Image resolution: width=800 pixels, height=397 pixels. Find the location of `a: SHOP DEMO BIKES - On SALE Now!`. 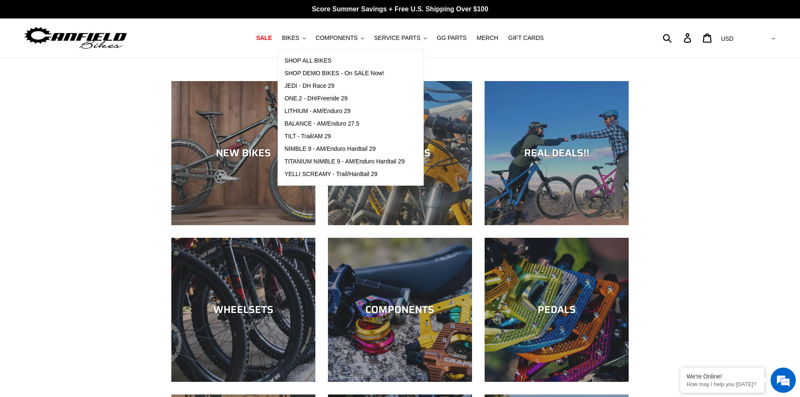

a: SHOP DEMO BIKES - On SALE Now! is located at coordinates (344, 73).